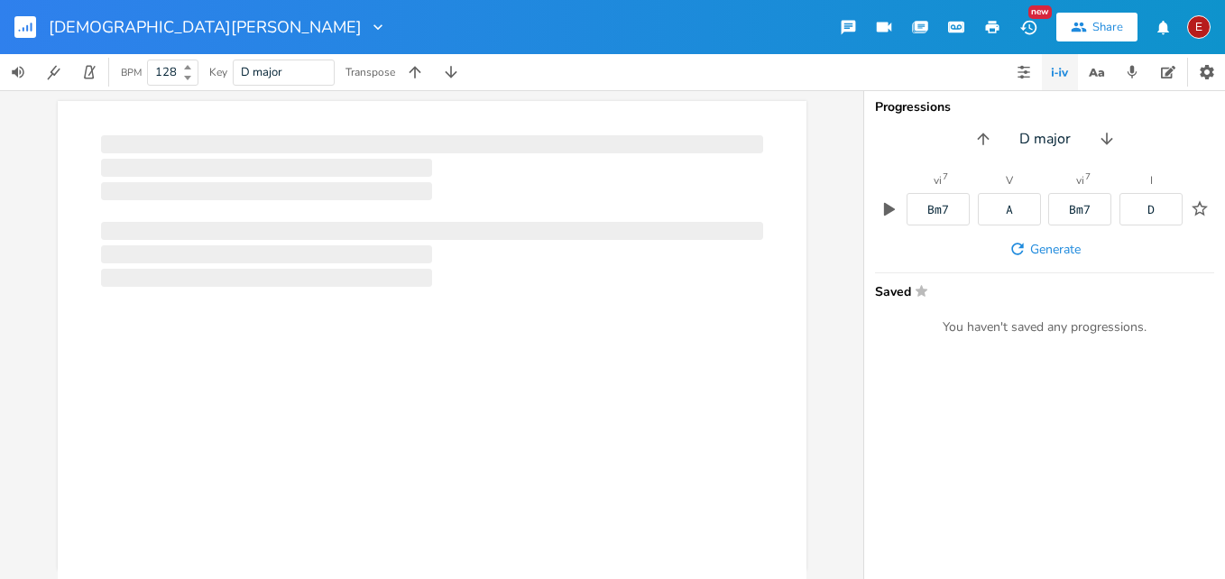  Describe the element at coordinates (1040, 12) in the screenshot. I see `div: New` at that location.